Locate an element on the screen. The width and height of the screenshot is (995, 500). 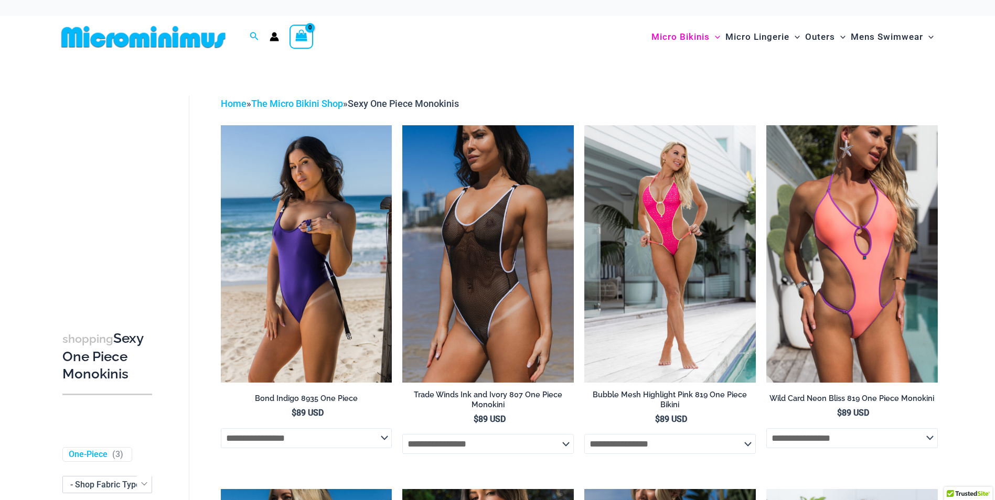
span: shopping is located at coordinates (88, 339).